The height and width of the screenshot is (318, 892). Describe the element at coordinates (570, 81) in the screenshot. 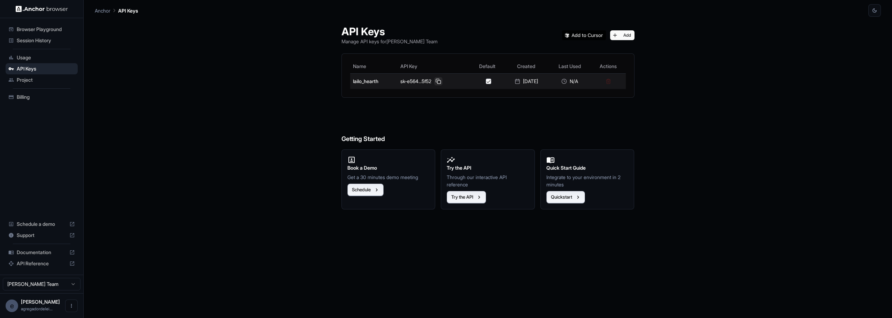

I see `div: N/A` at that location.